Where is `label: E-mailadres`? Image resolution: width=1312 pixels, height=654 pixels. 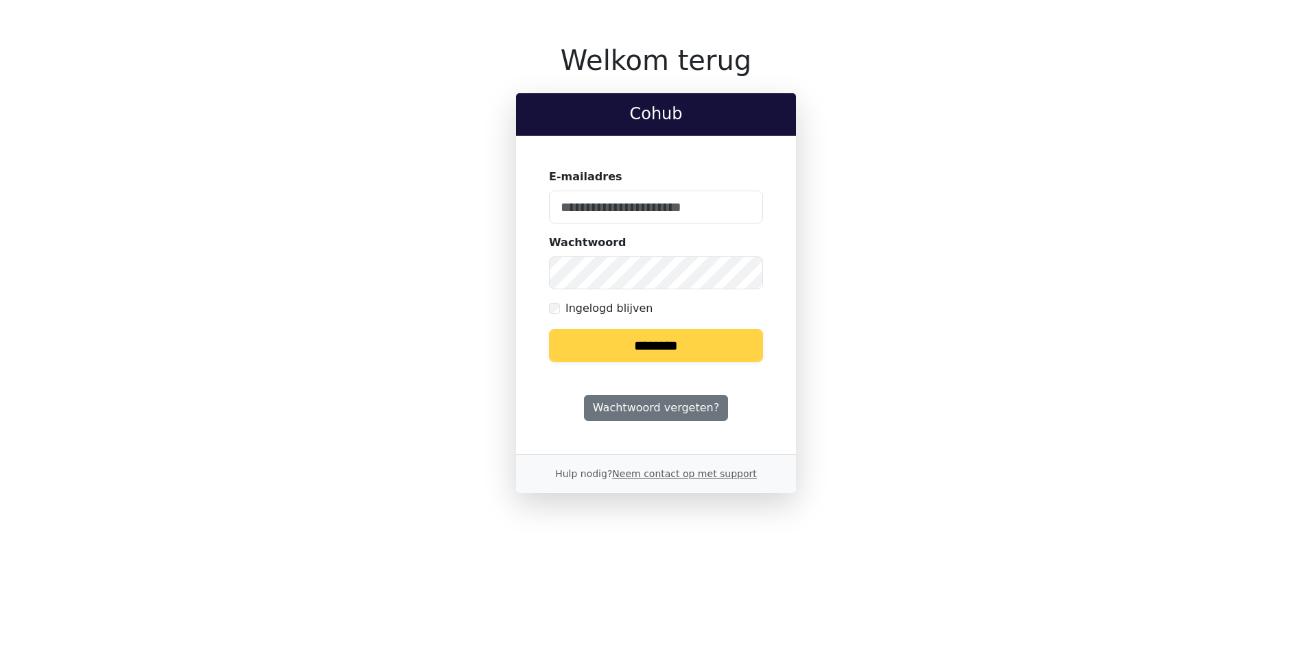 label: E-mailadres is located at coordinates (585, 177).